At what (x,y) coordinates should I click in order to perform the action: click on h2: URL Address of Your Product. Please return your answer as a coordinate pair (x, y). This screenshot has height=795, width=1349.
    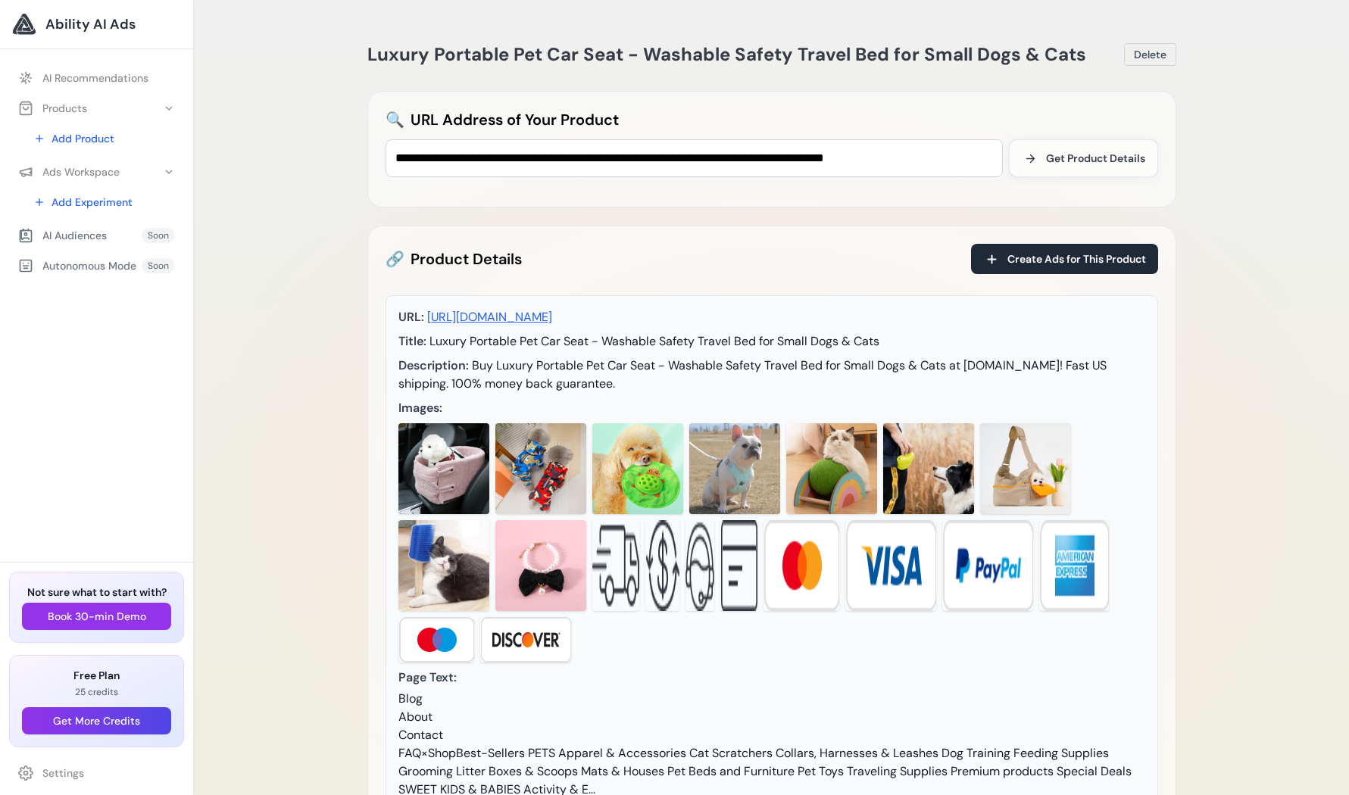
    Looking at the image, I should click on (772, 120).